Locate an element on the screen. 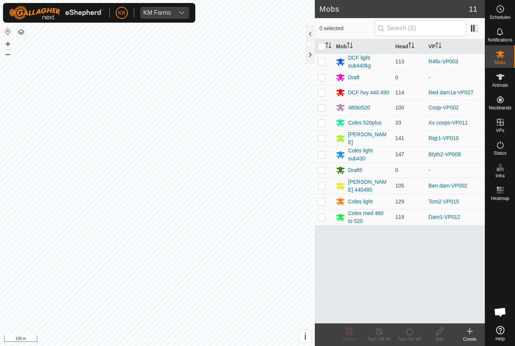 This screenshot has height=346, width=515. span: 147 is located at coordinates (400, 154).